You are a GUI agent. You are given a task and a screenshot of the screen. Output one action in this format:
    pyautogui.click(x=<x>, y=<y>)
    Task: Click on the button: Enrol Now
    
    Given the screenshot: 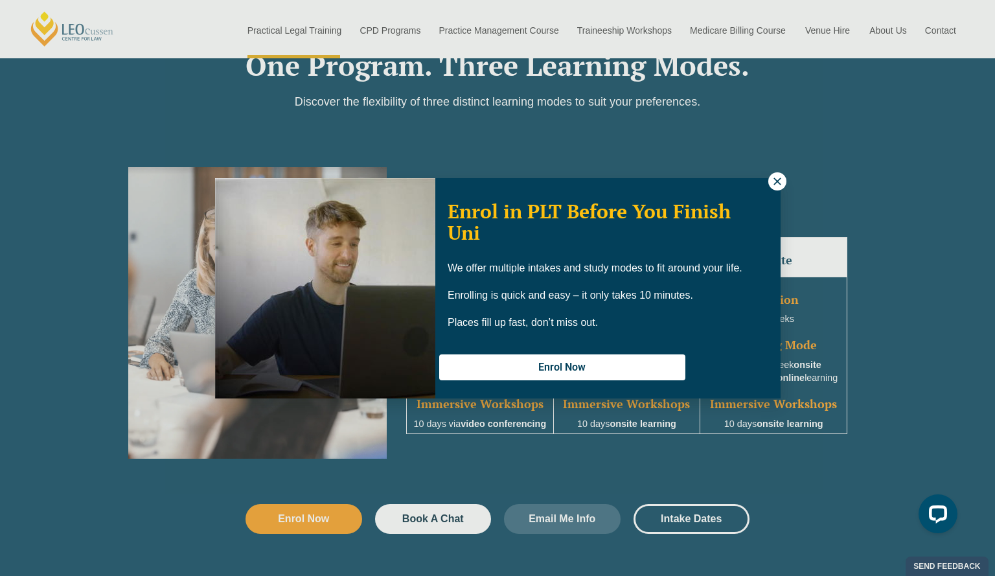 What is the action you would take?
    pyautogui.click(x=563, y=367)
    